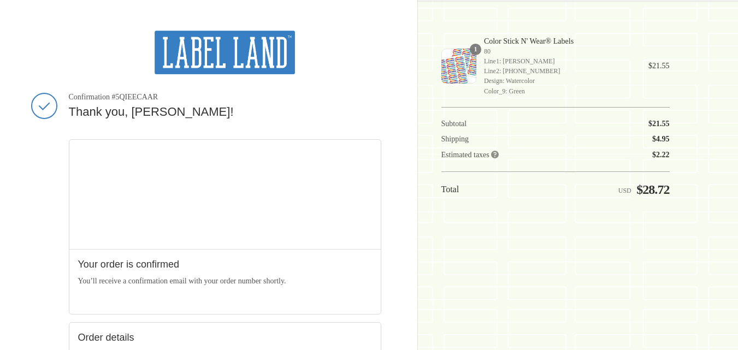 Image resolution: width=738 pixels, height=350 pixels. Describe the element at coordinates (224, 52) in the screenshot. I see `img: Label Land` at that location.